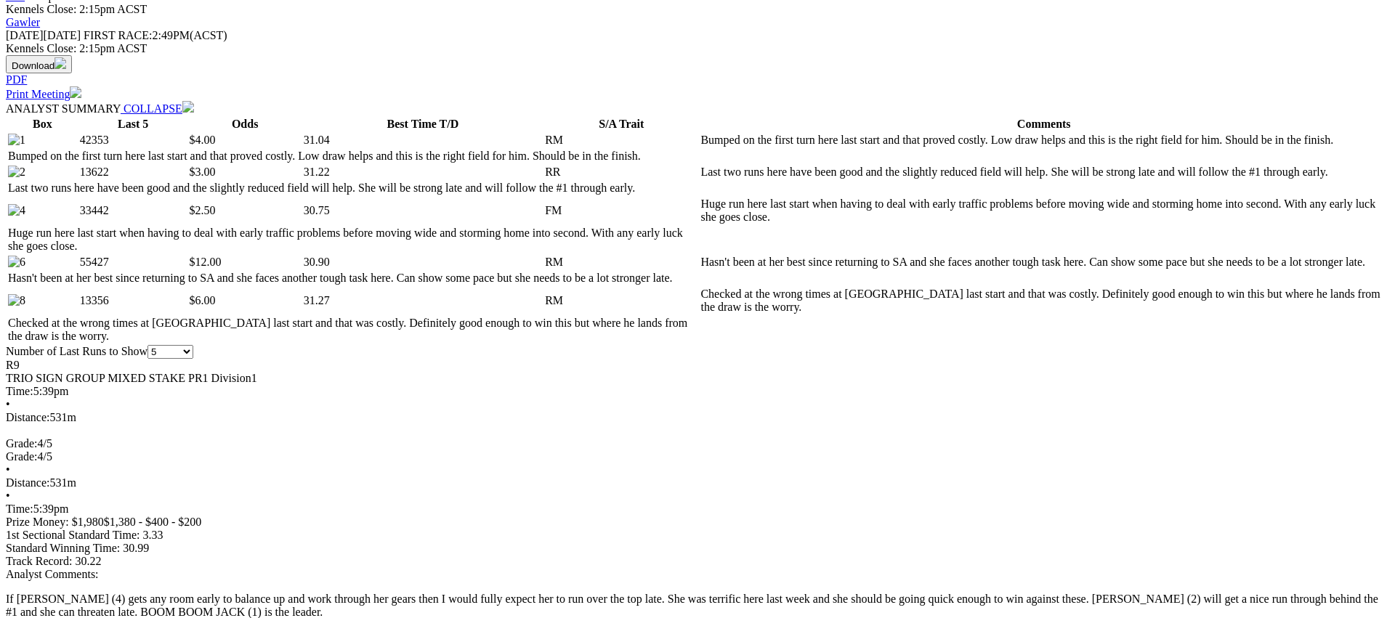 The height and width of the screenshot is (618, 1395). What do you see at coordinates (153, 535) in the screenshot?
I see `span: 3.33` at bounding box center [153, 535].